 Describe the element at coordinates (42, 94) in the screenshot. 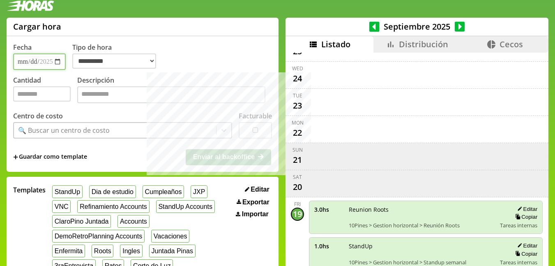

I see `input: Cantidad` at that location.